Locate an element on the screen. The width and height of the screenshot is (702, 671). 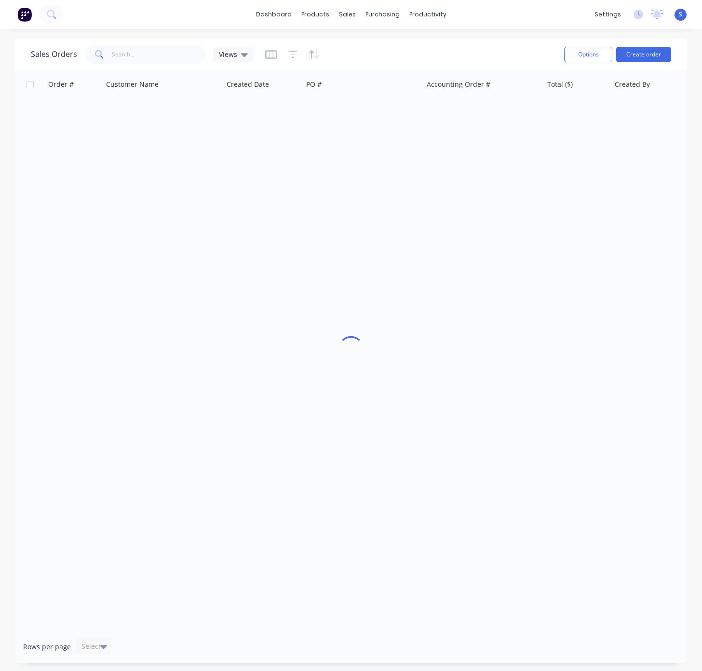
div: productivity is located at coordinates (428, 14).